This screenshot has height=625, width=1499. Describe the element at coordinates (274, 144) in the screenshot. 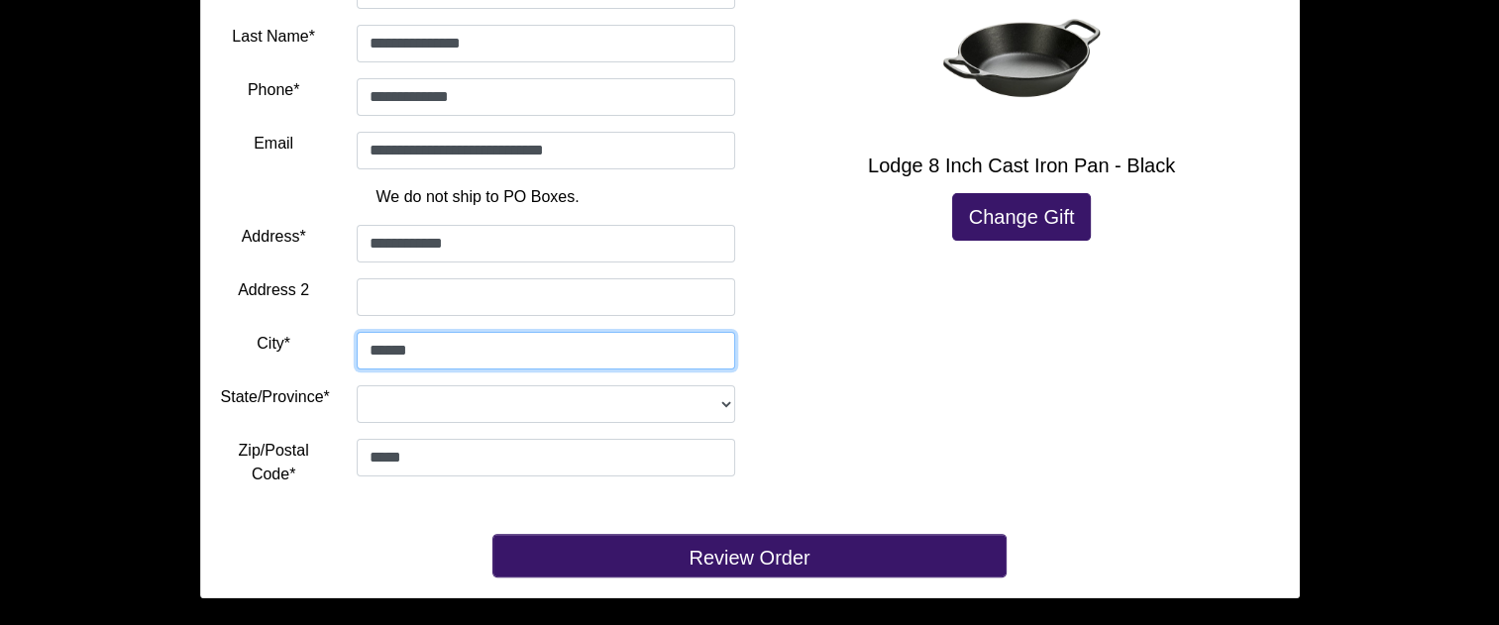

I see `label: Email` at that location.